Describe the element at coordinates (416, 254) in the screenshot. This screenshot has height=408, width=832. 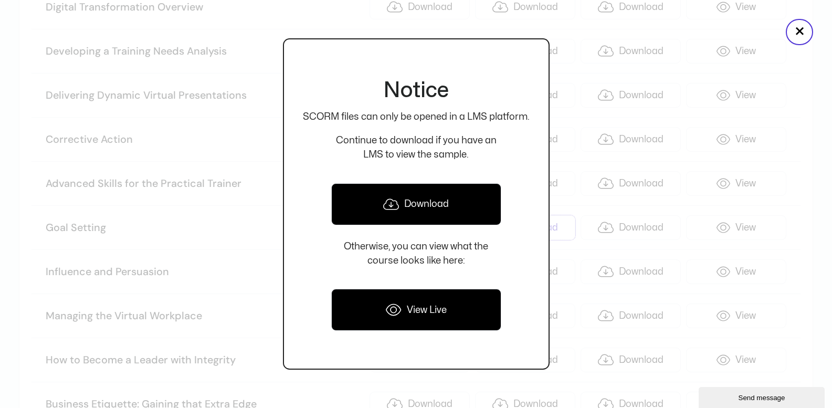
I see `p: Otherwise, you can view what the course looks like here:` at that location.